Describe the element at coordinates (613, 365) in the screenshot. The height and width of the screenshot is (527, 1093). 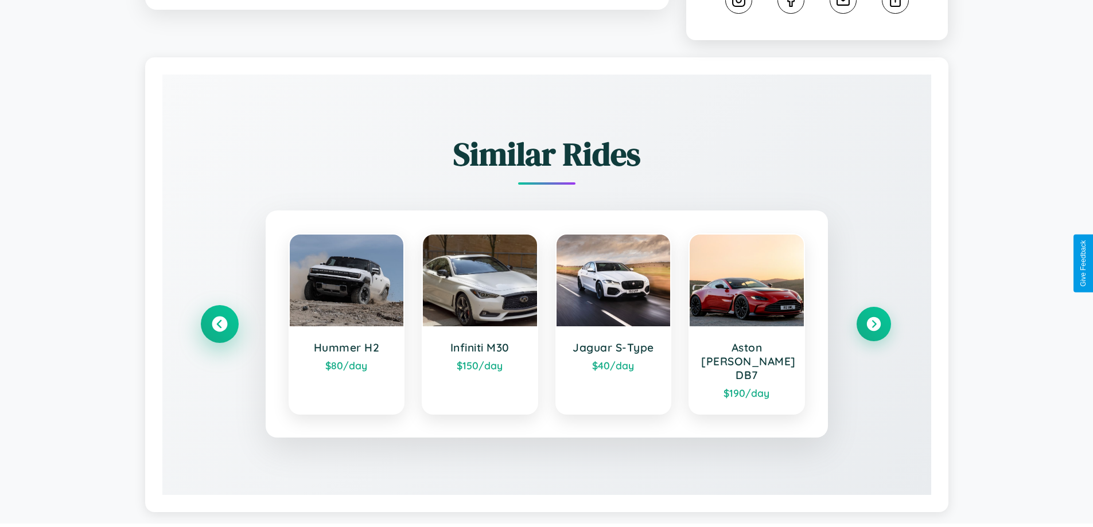
I see `div: $ 40 /day` at that location.